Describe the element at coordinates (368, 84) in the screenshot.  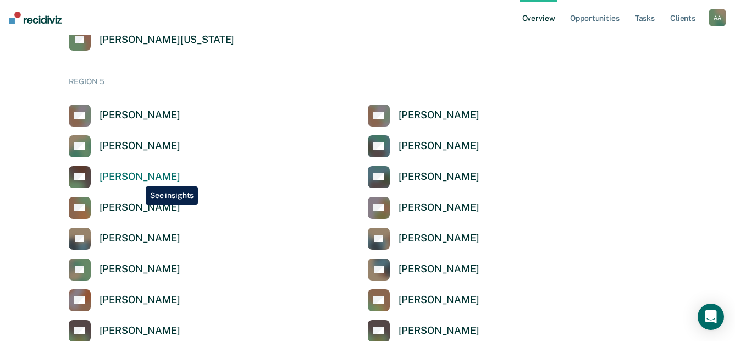
I see `div: REGION 5` at that location.